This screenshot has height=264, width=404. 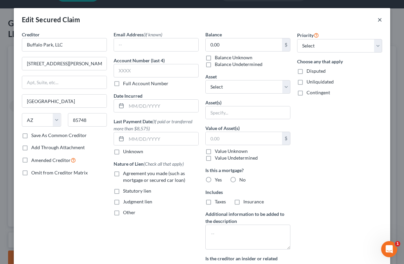 What do you see at coordinates (59, 135) in the screenshot?
I see `label: Save As Common Creditor` at bounding box center [59, 135].